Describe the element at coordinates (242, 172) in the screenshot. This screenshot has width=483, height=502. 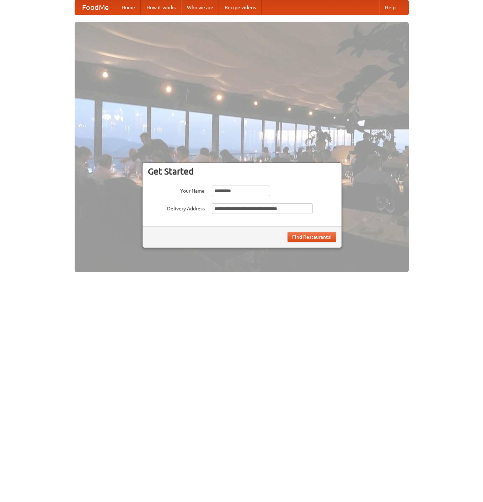
I see `h3: Get Started` at that location.